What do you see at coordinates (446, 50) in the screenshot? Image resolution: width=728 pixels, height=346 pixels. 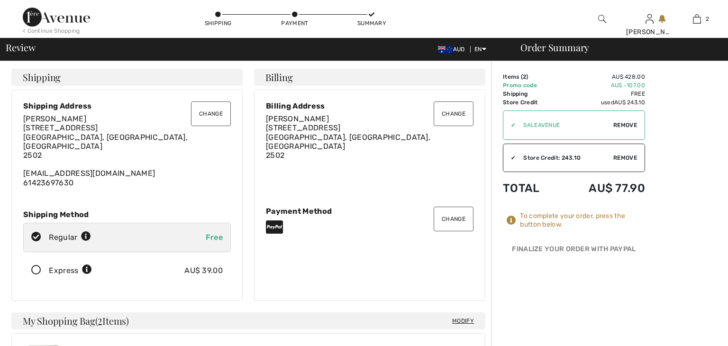 I see `img: Australian Dollar` at bounding box center [446, 50].